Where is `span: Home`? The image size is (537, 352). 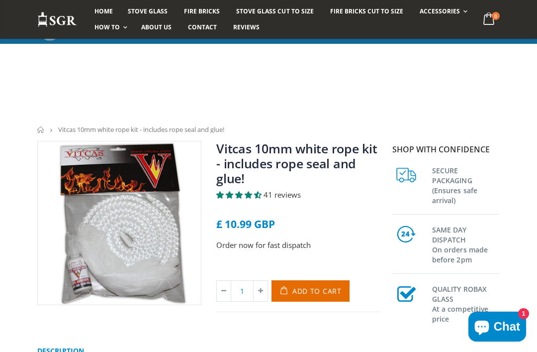 span: Home is located at coordinates (103, 11).